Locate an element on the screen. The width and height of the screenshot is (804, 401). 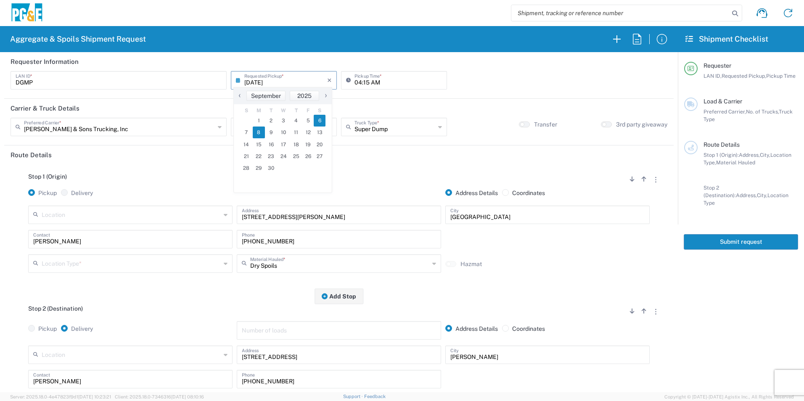
agx-label: Hazmat is located at coordinates (471, 264).